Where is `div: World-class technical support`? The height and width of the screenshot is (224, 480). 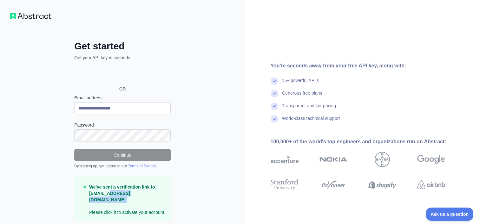
div: World-class technical support is located at coordinates (311, 122).